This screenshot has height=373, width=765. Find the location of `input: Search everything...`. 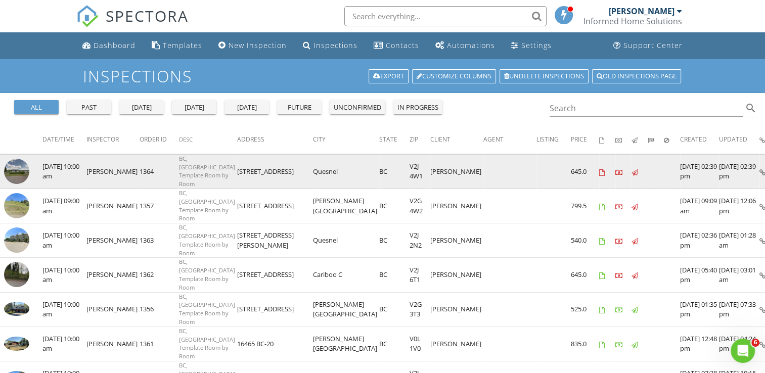

input: Search everything... is located at coordinates (445, 16).